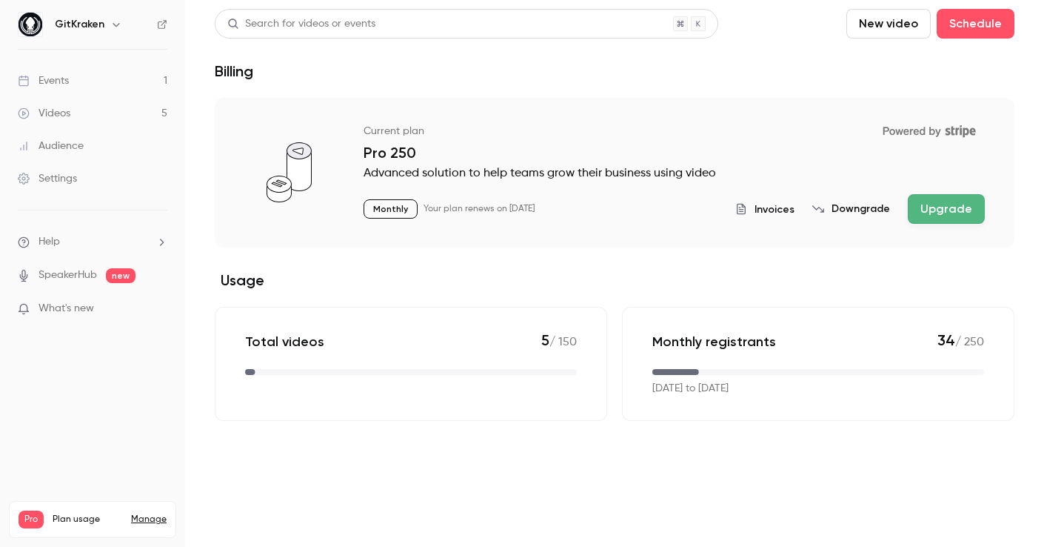  Describe the element at coordinates (31, 519) in the screenshot. I see `span: Pro` at that location.